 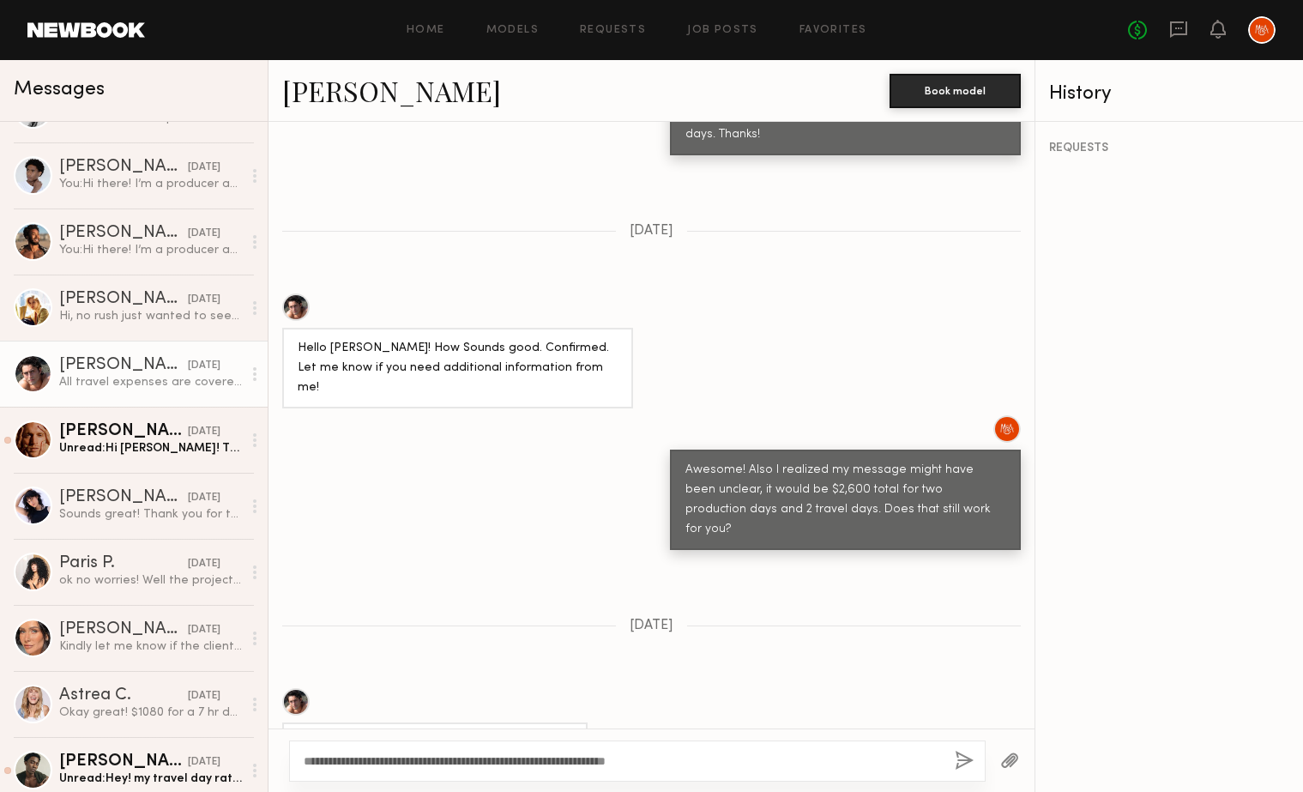 I want to click on div: History, so click(x=1169, y=94).